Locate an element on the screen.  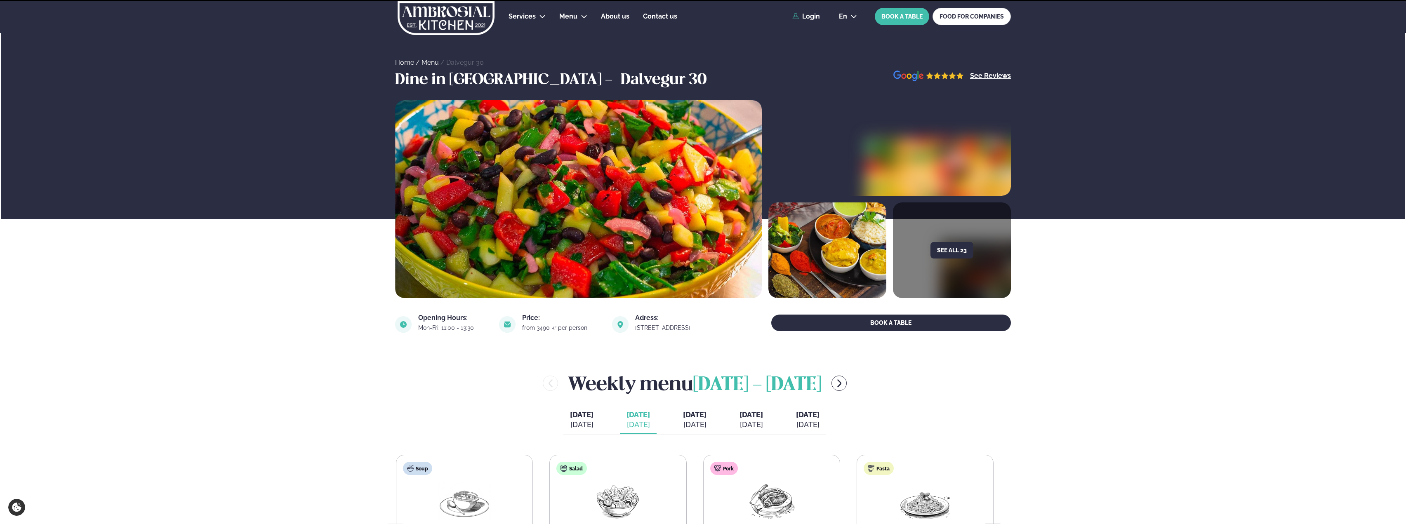
span: en is located at coordinates (843, 16).